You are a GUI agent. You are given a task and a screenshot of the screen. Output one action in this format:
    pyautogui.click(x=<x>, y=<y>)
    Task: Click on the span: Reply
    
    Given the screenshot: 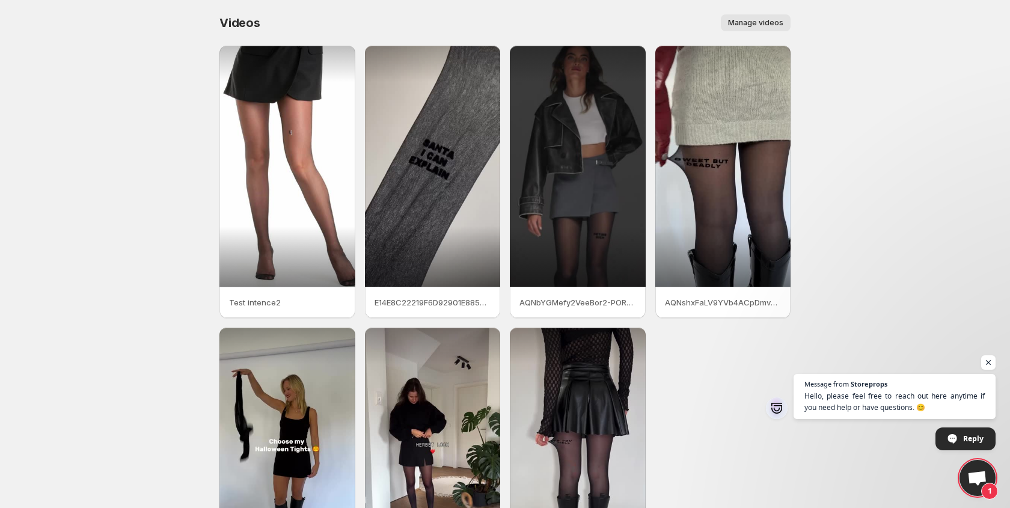 What is the action you would take?
    pyautogui.click(x=974, y=438)
    